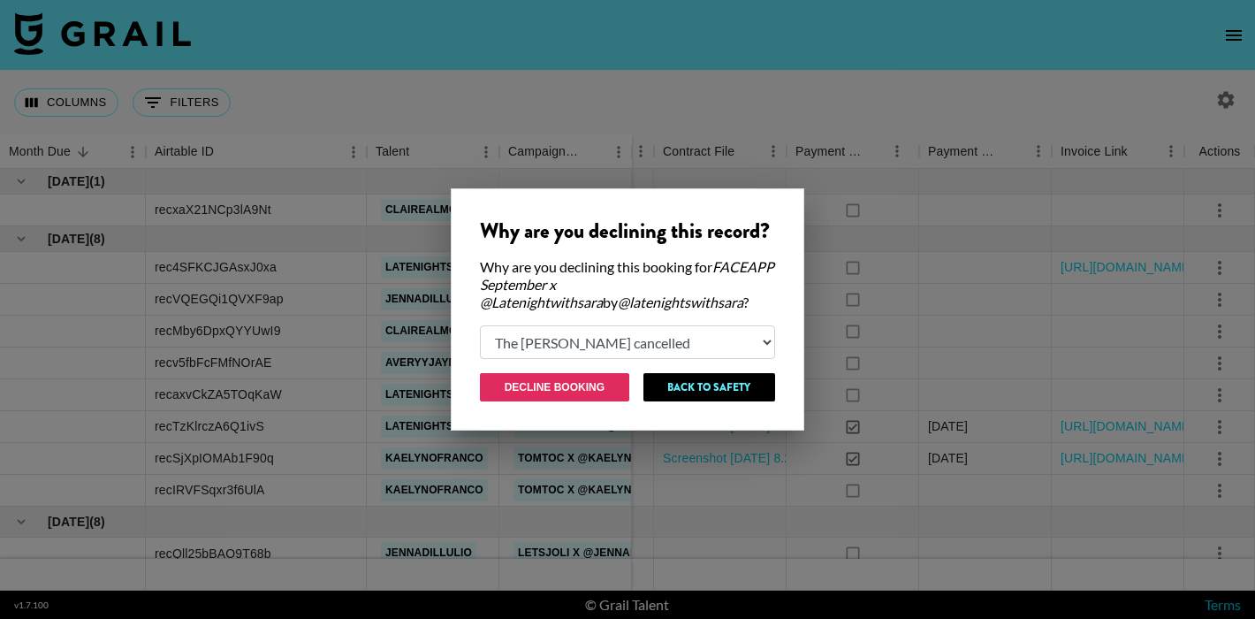 The height and width of the screenshot is (619, 1255). Describe the element at coordinates (709, 387) in the screenshot. I see `button: Back to Safety` at that location.